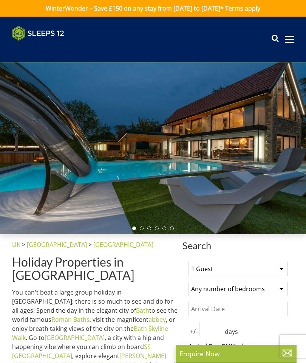 This screenshot has width=306, height=363. What do you see at coordinates (238, 309) in the screenshot?
I see `input: Arrival Date` at bounding box center [238, 309].